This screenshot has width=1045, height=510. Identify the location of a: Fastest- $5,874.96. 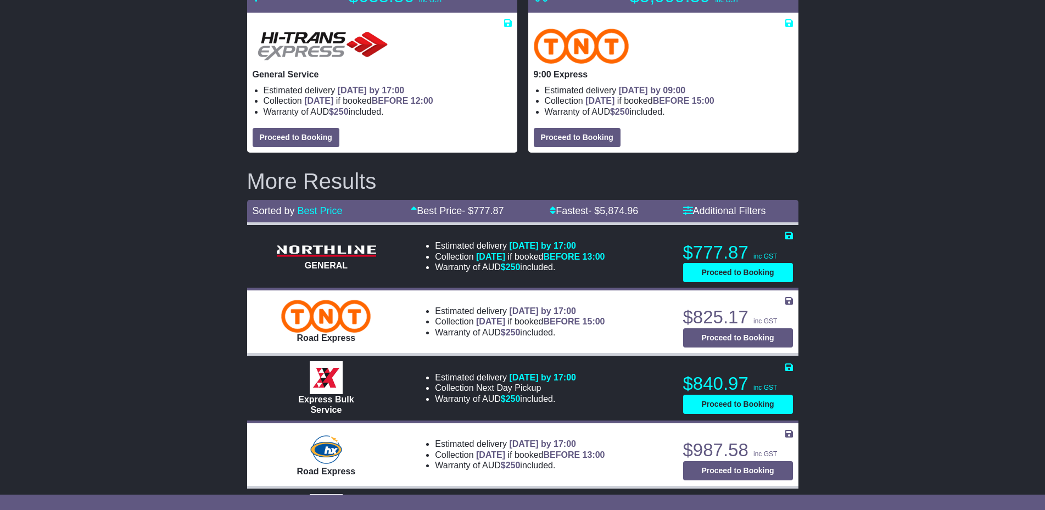
(594, 211).